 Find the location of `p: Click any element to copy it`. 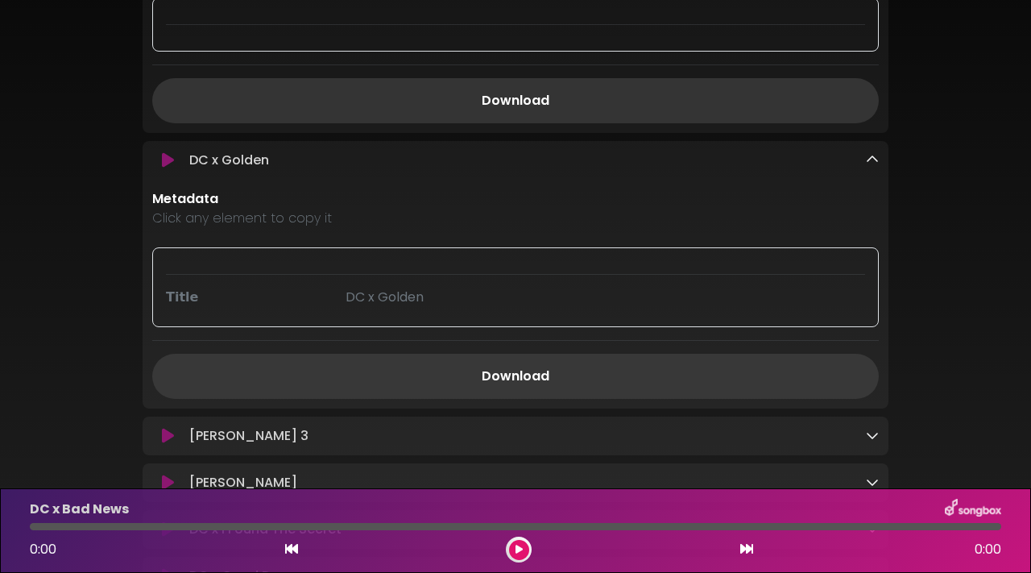

p: Click any element to copy it is located at coordinates (516, 218).